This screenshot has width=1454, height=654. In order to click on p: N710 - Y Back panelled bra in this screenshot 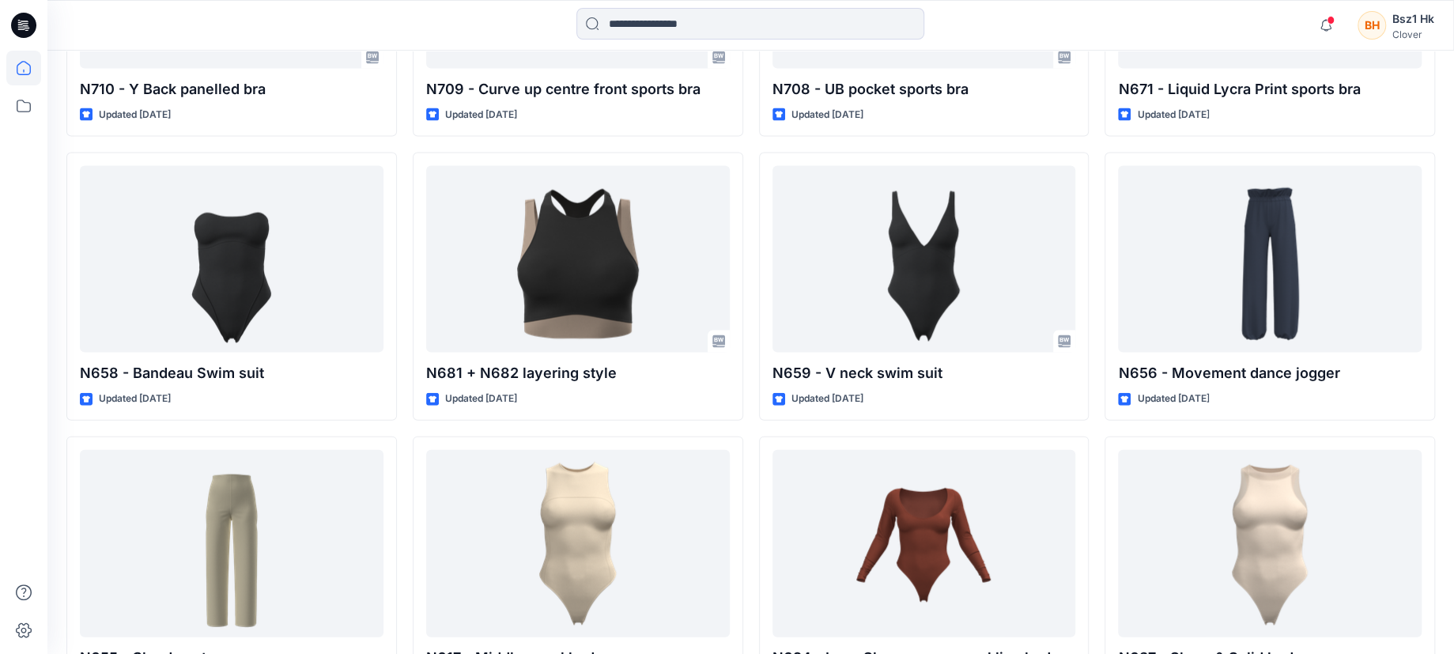, I will do `click(232, 89)`.